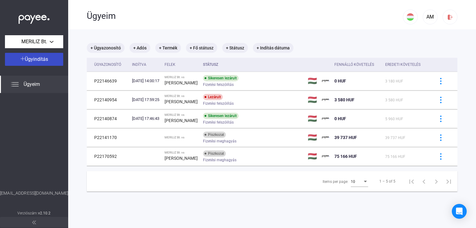 The height and width of the screenshot is (228, 476). What do you see at coordinates (201, 48) in the screenshot?
I see `mat-chip: + Fő státusz` at bounding box center [201, 48].